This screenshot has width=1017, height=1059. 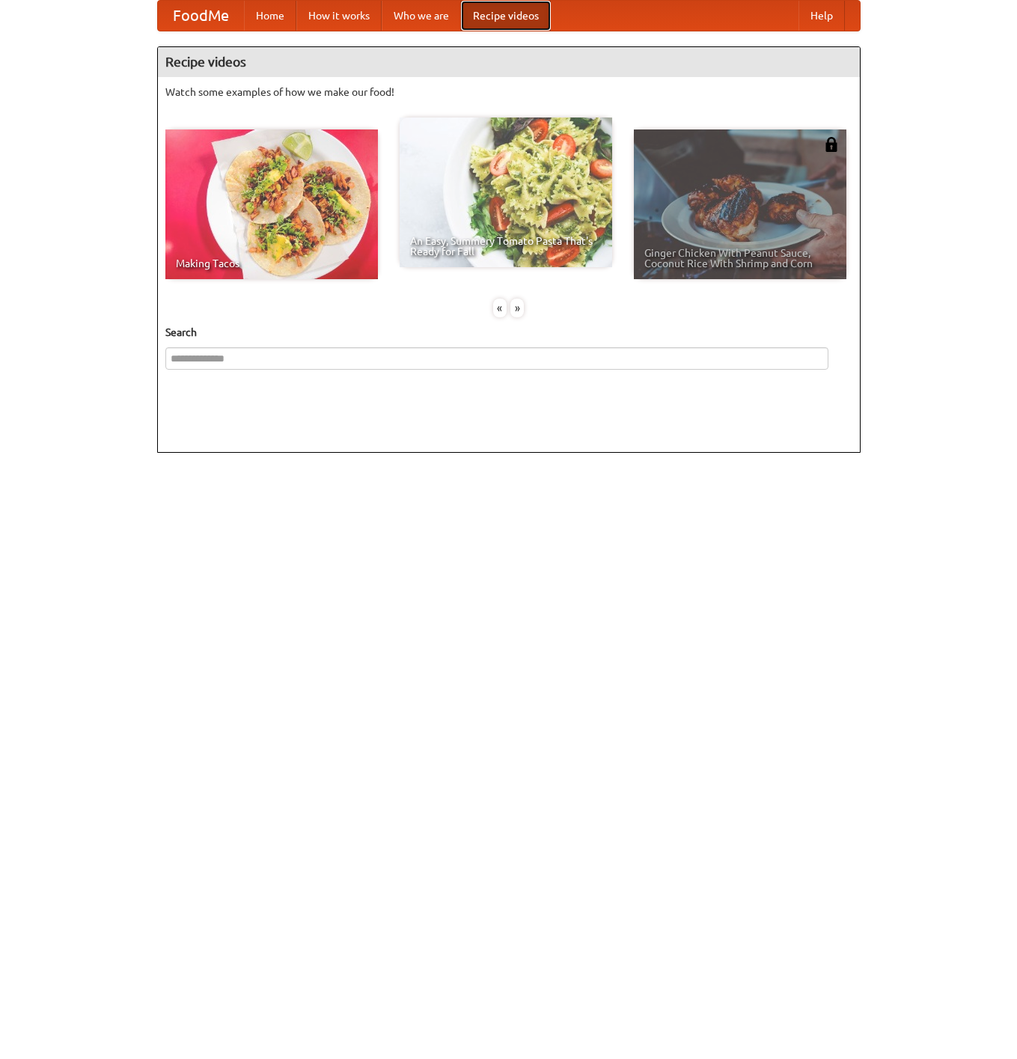 I want to click on a: Recipe videos, so click(x=506, y=16).